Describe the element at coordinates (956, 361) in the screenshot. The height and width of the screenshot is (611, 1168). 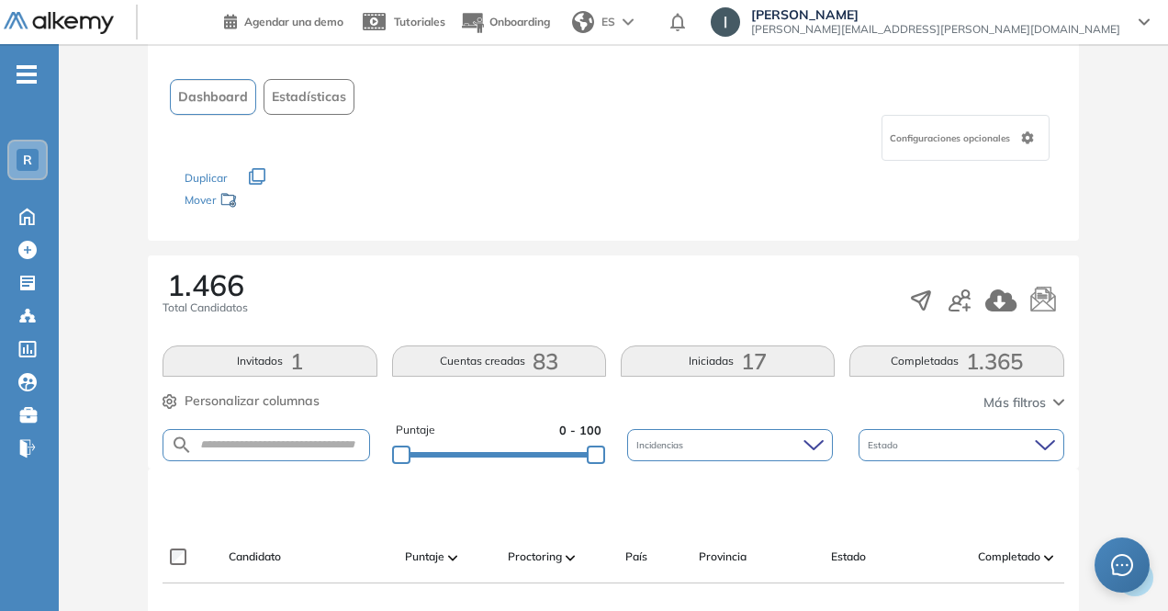
I see `button: Completadas1.365` at that location.